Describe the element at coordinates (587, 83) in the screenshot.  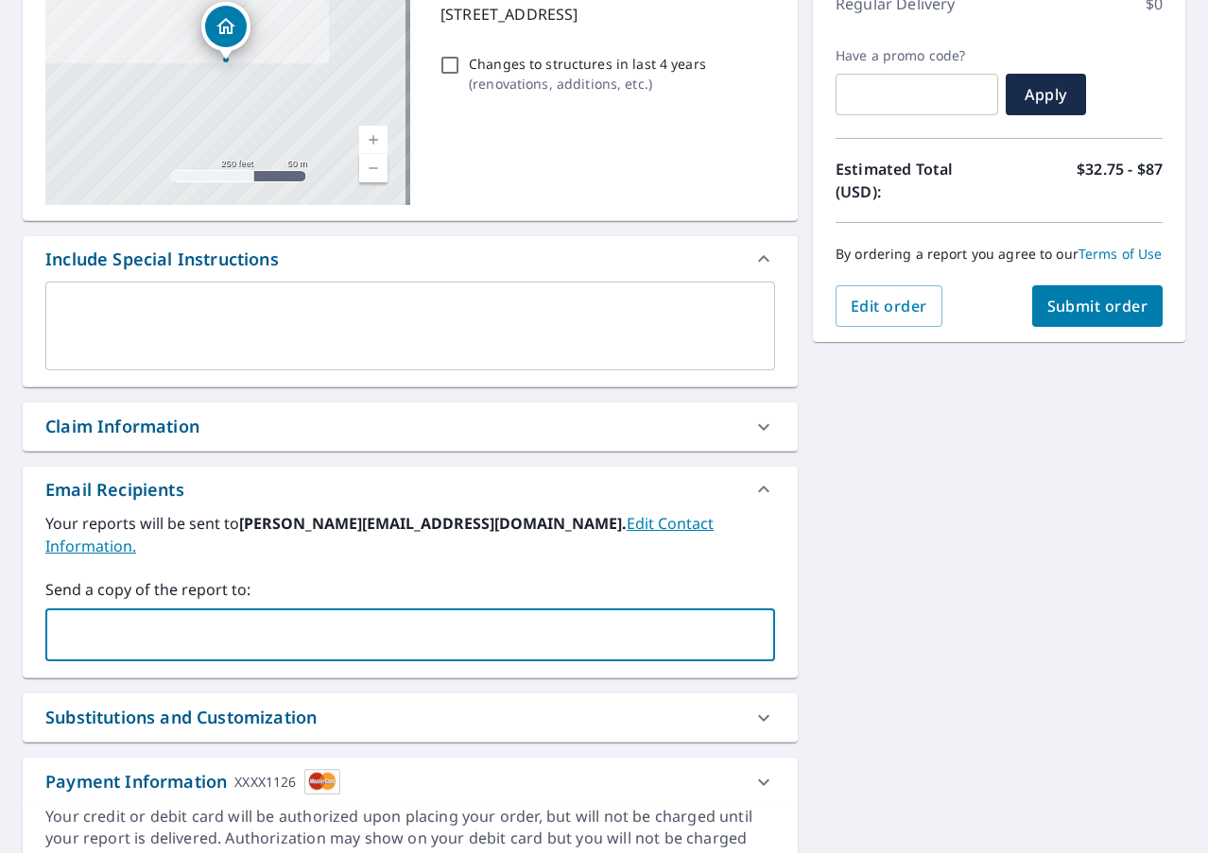
I see `p: ( renovations, additions, etc. )` at that location.